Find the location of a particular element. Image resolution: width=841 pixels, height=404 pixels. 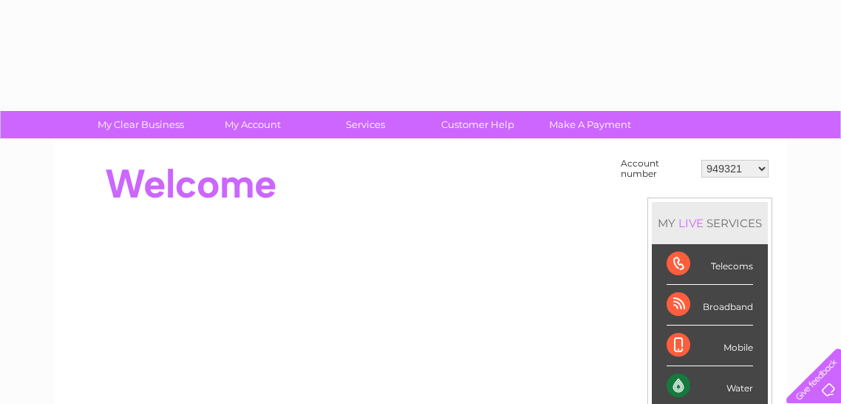

a: My Account is located at coordinates (253, 124).